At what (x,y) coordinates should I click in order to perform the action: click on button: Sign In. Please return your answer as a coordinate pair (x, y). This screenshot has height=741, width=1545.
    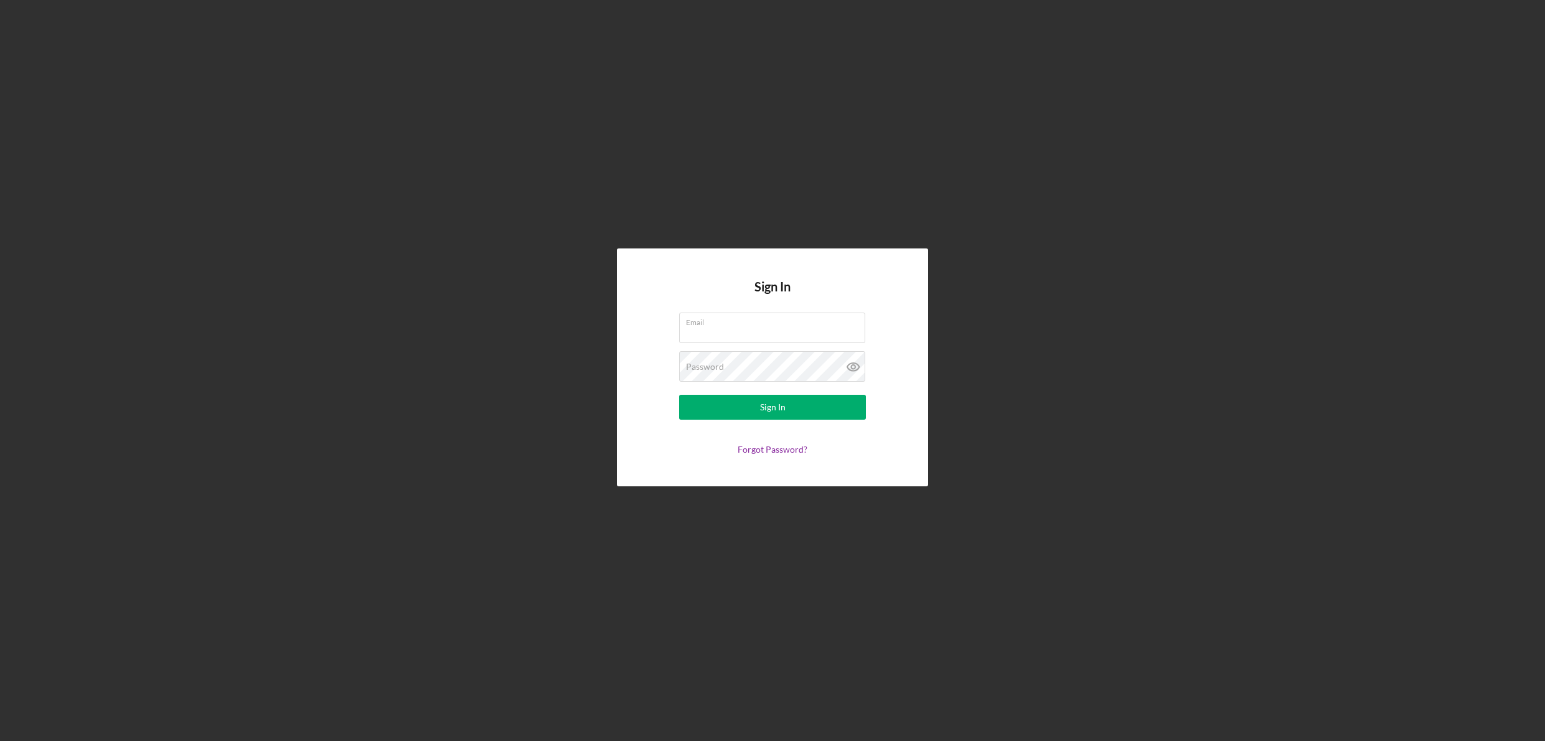
    Looking at the image, I should click on (772, 407).